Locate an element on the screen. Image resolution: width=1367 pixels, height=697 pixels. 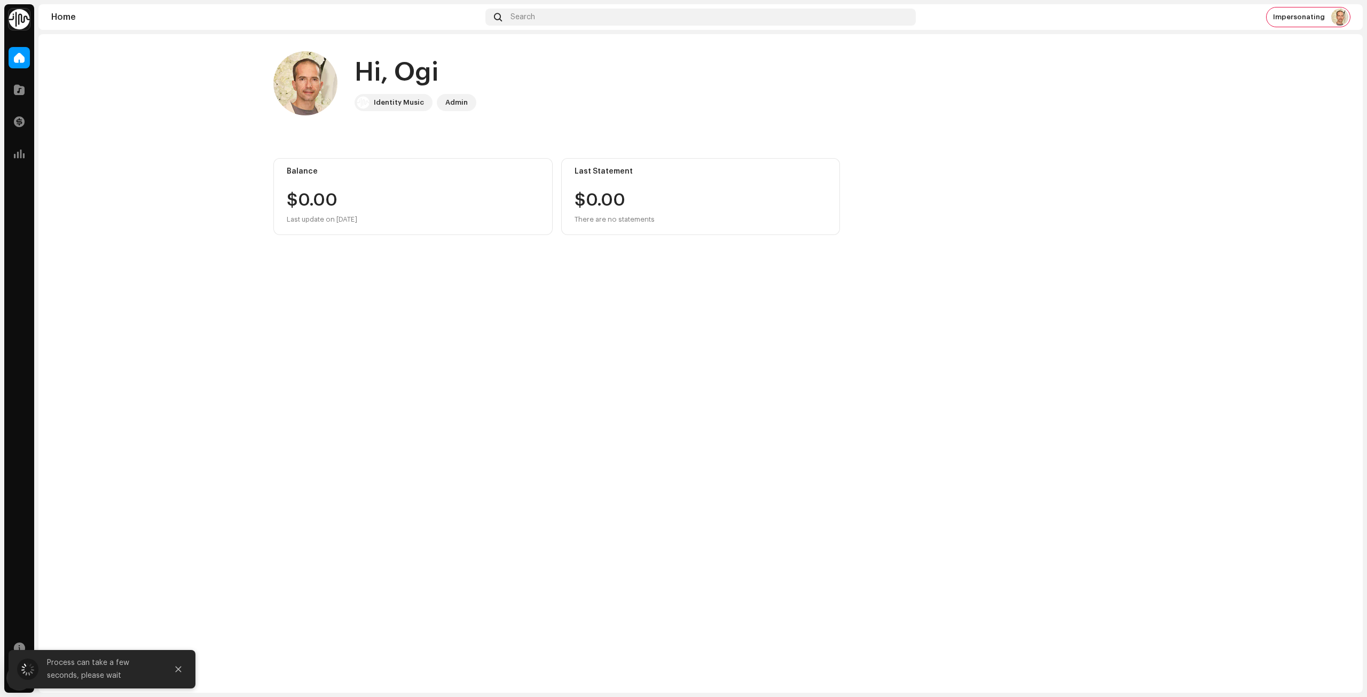
span: Search is located at coordinates (523, 17).